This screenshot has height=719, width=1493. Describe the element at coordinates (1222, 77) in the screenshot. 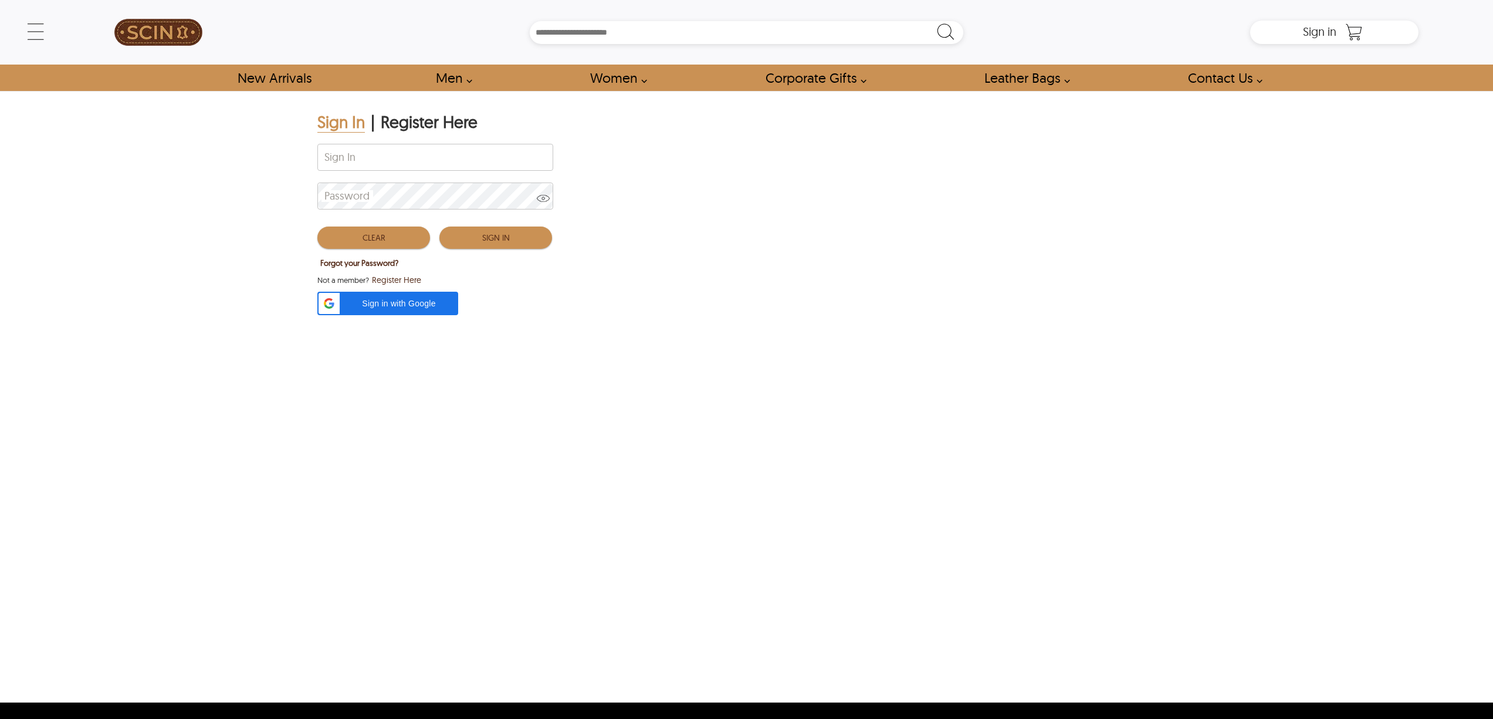

I see `a: contact-us` at that location.